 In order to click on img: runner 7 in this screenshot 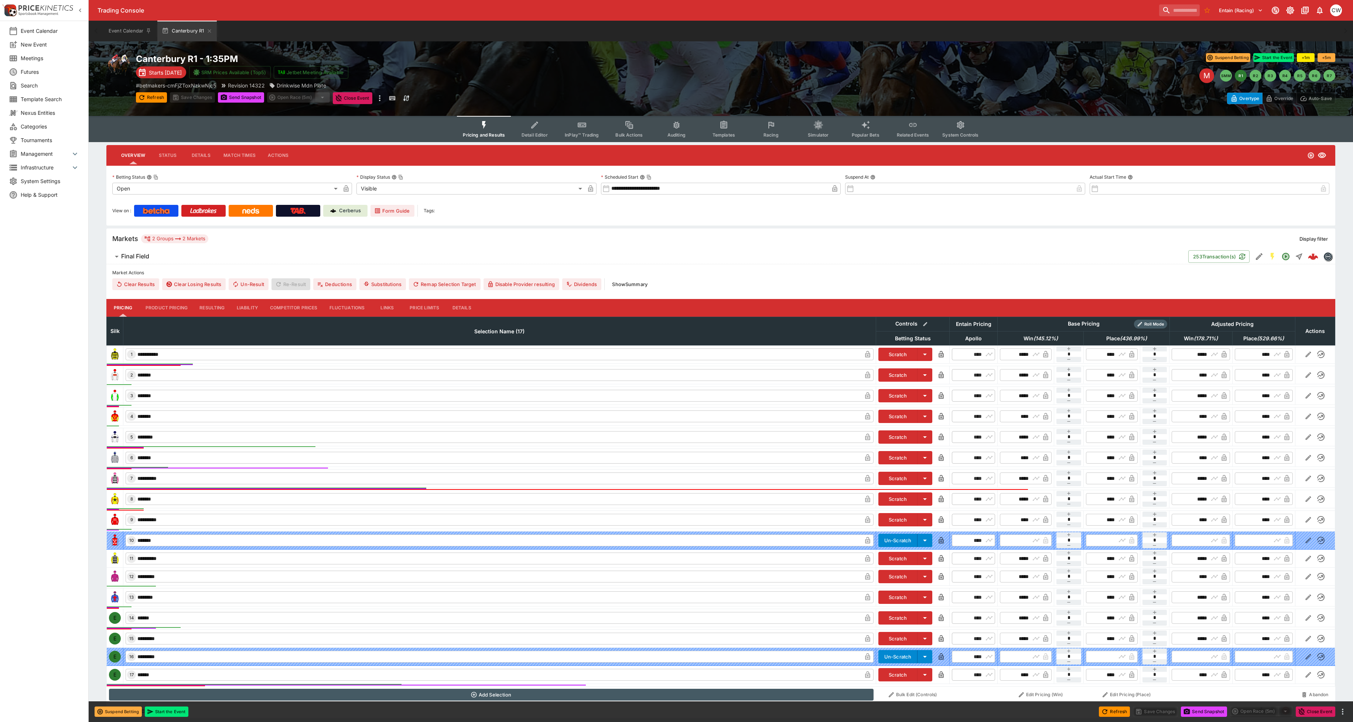, I will do `click(115, 479)`.